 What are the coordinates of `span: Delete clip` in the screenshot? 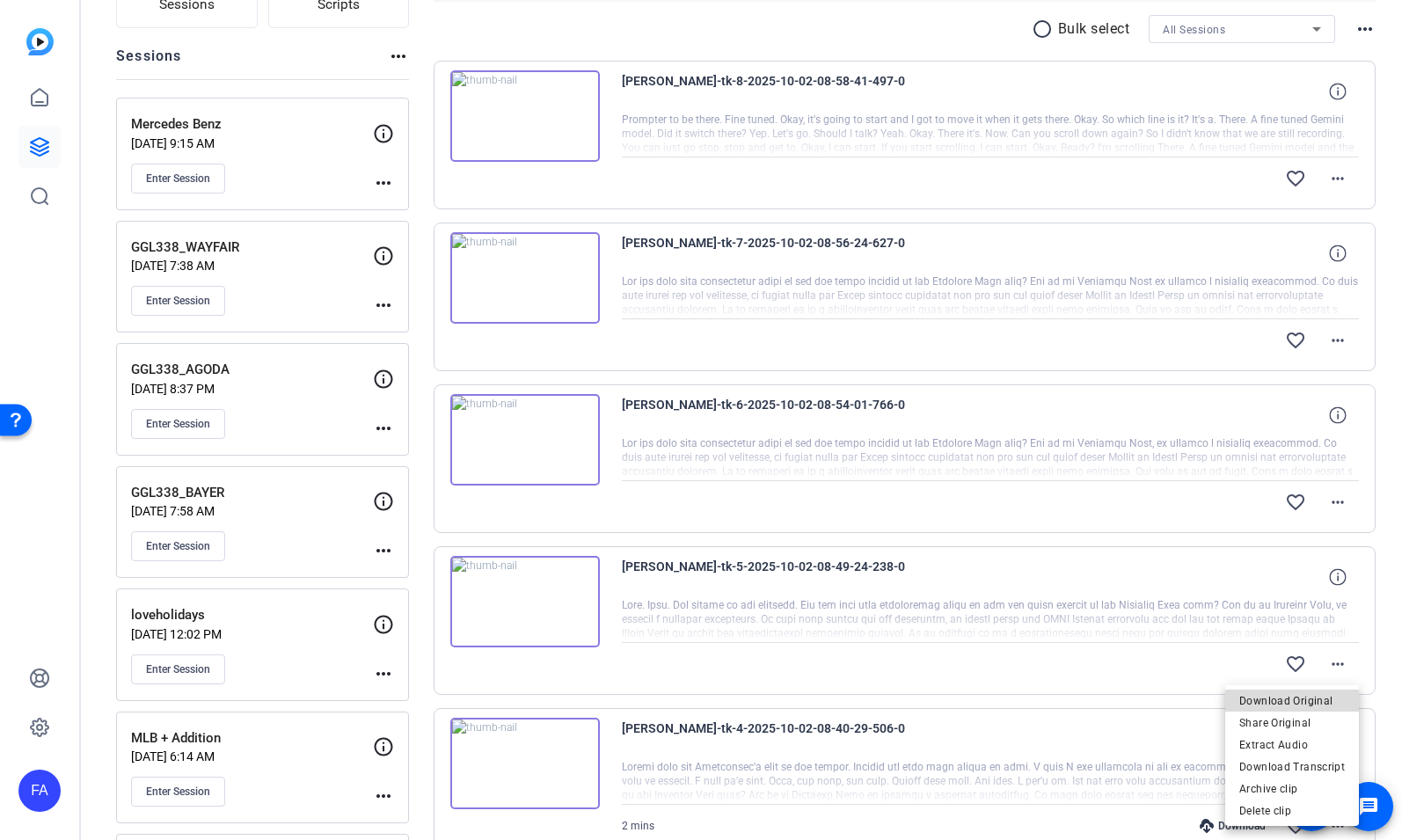 It's located at (1292, 810).